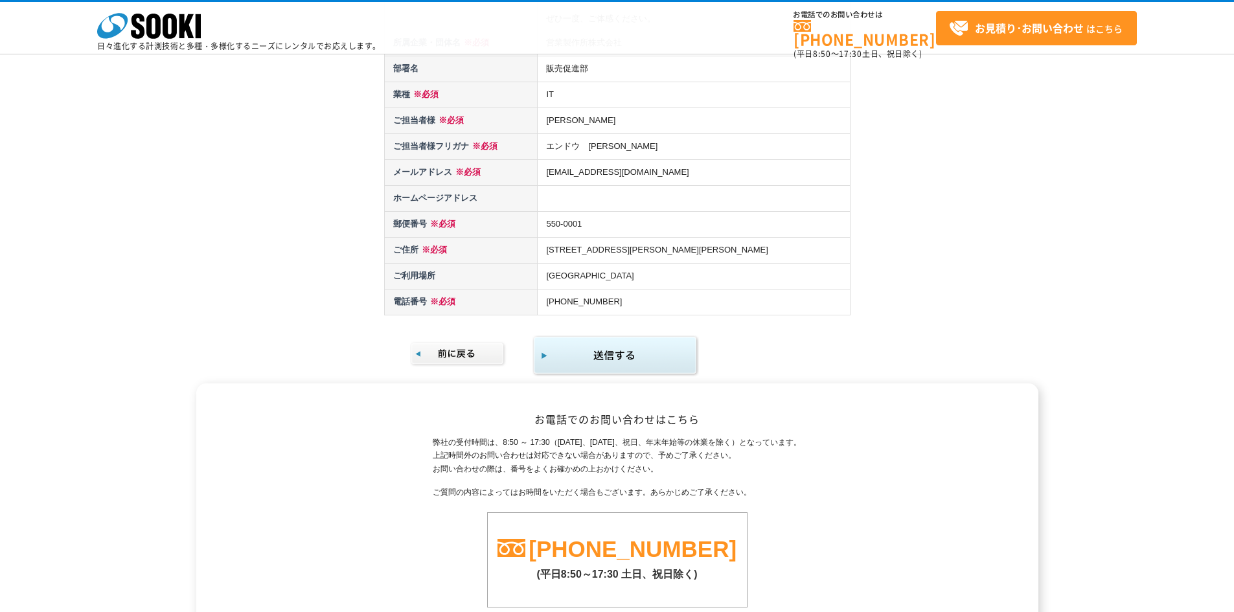 Image resolution: width=1234 pixels, height=612 pixels. What do you see at coordinates (615, 356) in the screenshot?
I see `img: 同意して内容の確認画面へ` at bounding box center [615, 356].